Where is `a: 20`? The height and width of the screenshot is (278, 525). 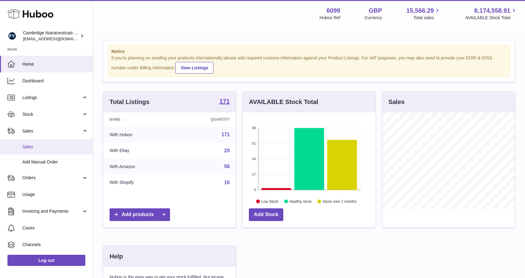
a: 20 is located at coordinates (227, 151).